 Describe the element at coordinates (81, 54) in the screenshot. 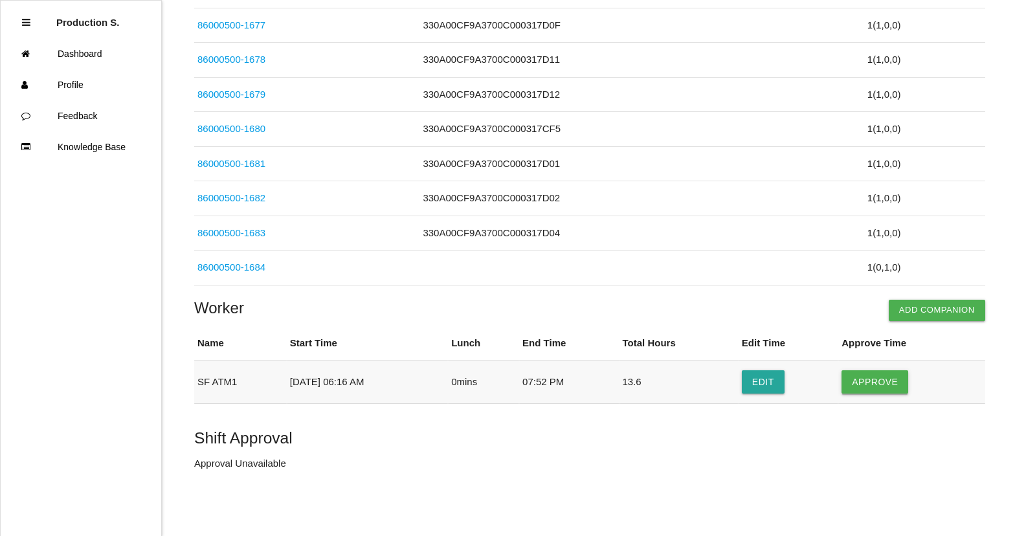

I see `a: Dashboard` at that location.